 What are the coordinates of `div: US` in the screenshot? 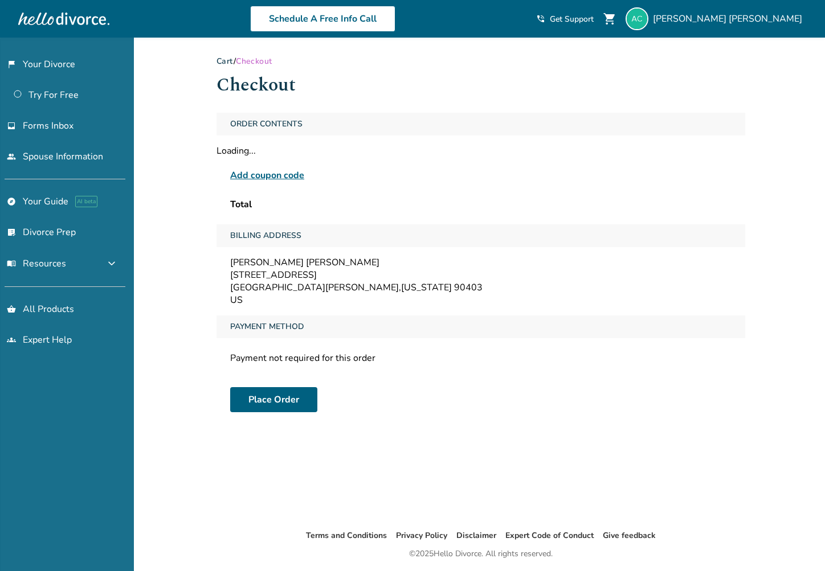 It's located at (481, 300).